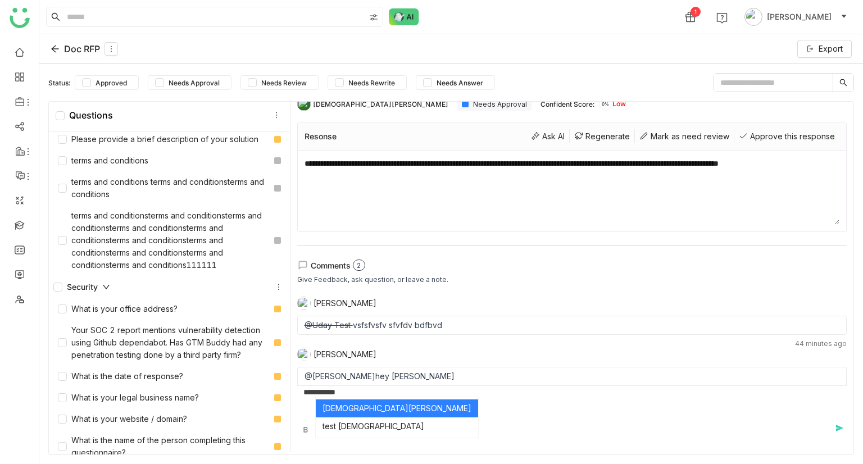 This screenshot has width=863, height=464. I want to click on button: Italic (Ctrl+I), so click(319, 429).